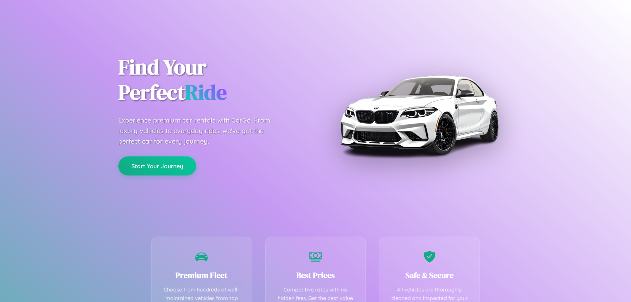 This screenshot has width=631, height=302. Describe the element at coordinates (419, 115) in the screenshot. I see `img: Premium BMW car rental vehicle` at that location.